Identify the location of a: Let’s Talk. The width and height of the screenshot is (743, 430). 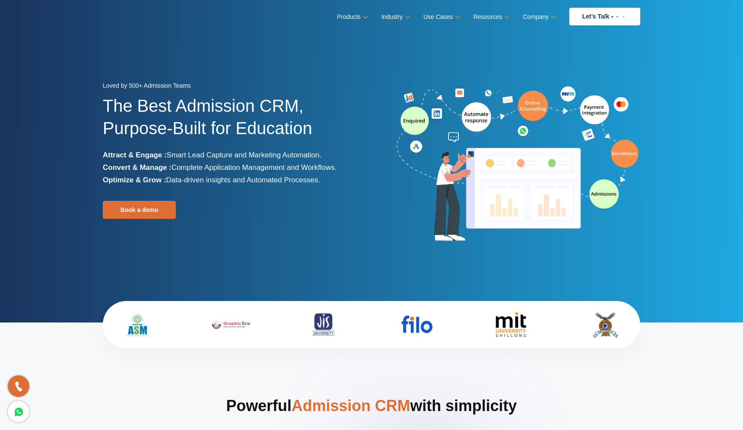
(605, 16).